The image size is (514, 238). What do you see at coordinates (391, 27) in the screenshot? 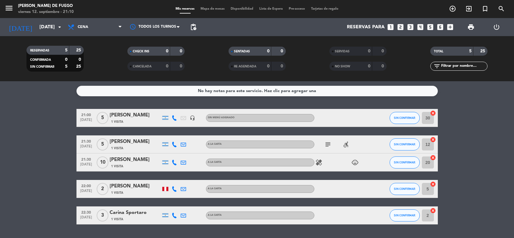
I see `i: looks_one` at bounding box center [391, 27].